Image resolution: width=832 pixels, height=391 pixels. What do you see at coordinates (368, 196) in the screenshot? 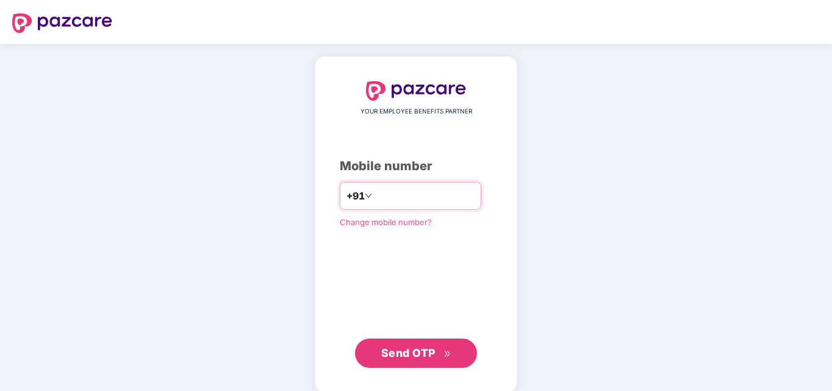
I see `span: down` at bounding box center [368, 196].